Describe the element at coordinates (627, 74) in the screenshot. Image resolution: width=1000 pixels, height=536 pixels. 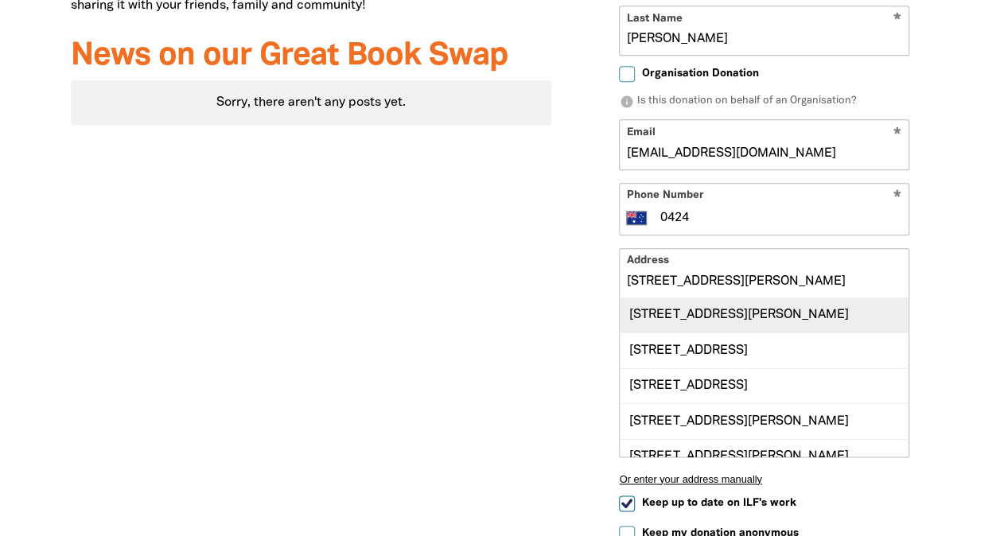
I see `input: Organisation Donation` at that location.